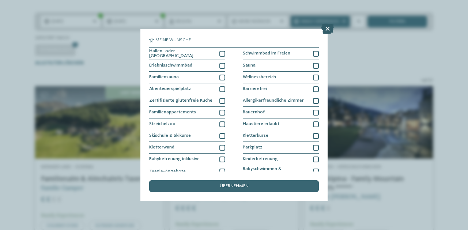 This screenshot has width=468, height=230. Describe the element at coordinates (234, 186) in the screenshot. I see `span: übernehmen` at that location.